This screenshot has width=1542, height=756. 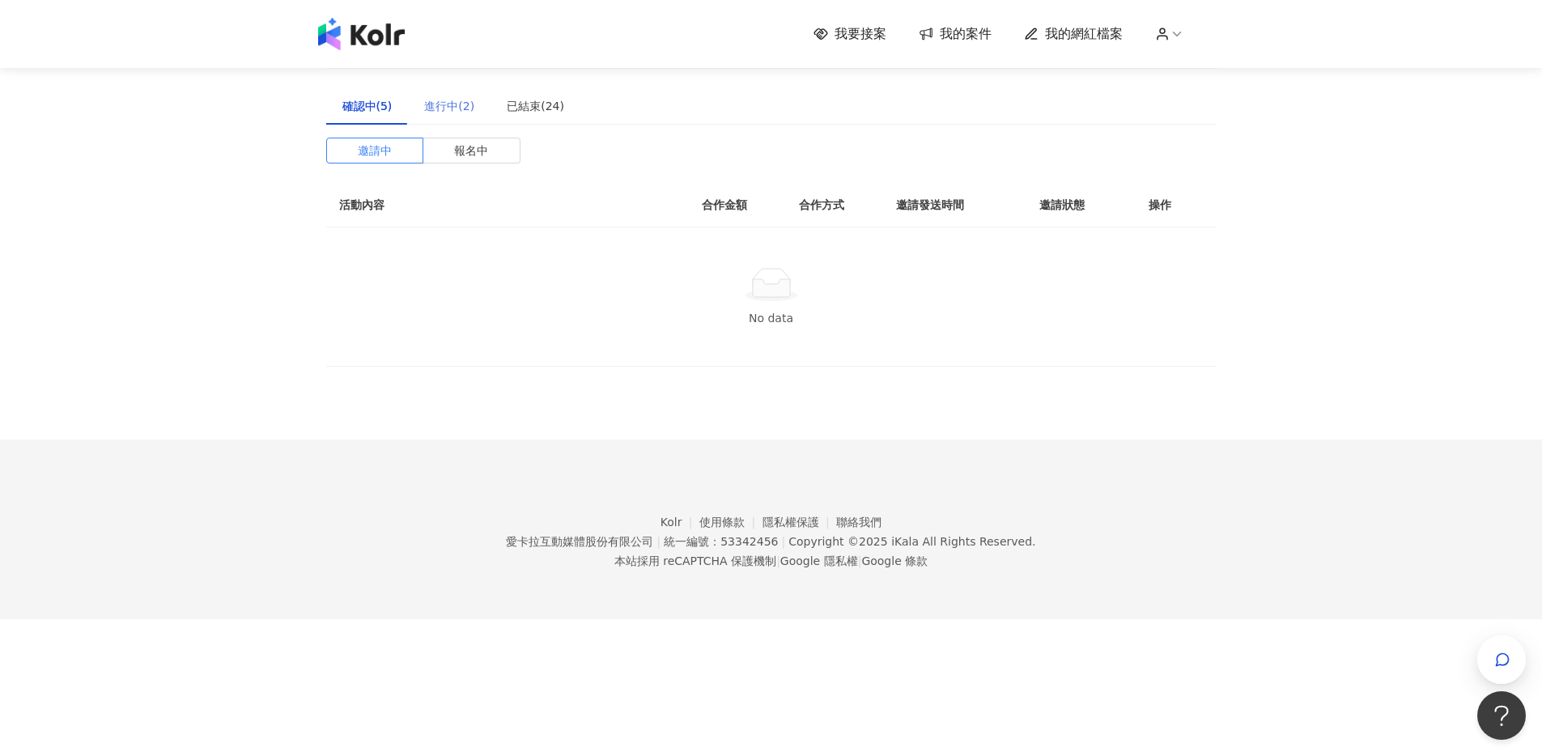 I want to click on a: Kolr, so click(x=680, y=522).